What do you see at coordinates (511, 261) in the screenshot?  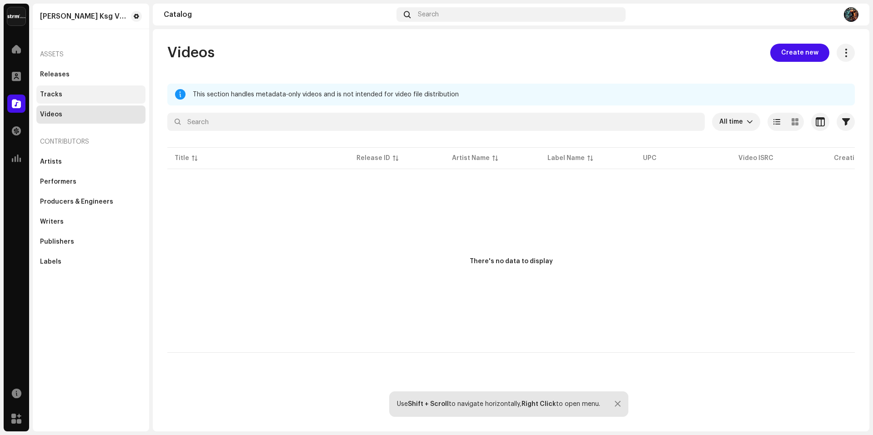 I see `div: There's no data to display` at bounding box center [511, 261].